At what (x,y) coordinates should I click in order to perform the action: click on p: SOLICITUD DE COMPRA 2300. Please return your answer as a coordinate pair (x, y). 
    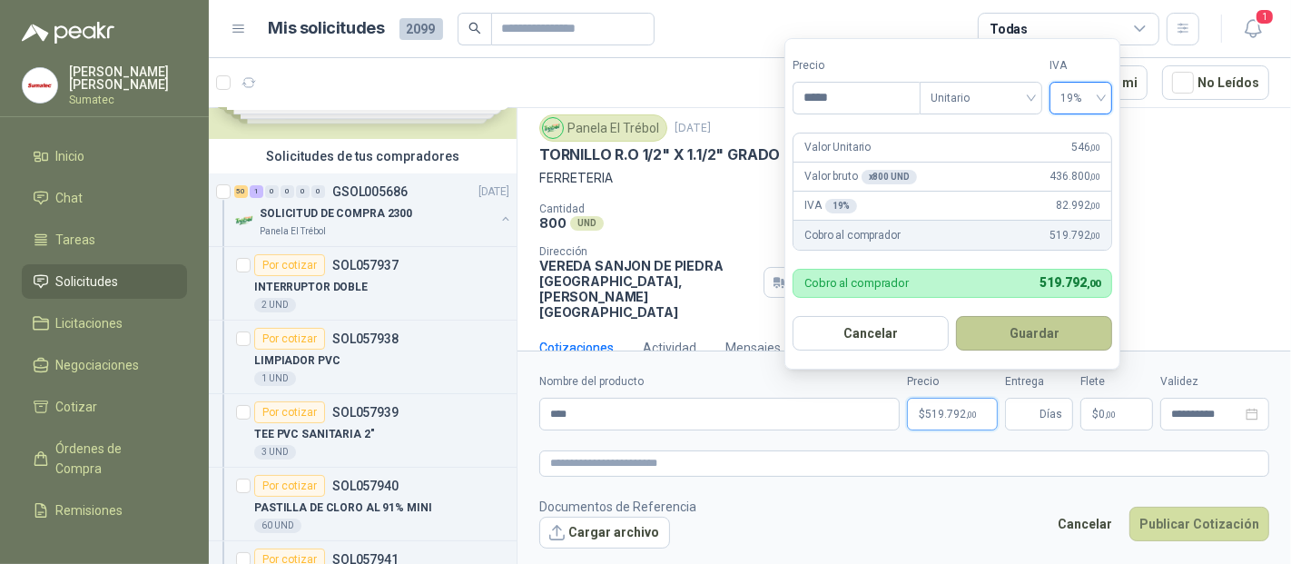
    Looking at the image, I should click on (336, 213).